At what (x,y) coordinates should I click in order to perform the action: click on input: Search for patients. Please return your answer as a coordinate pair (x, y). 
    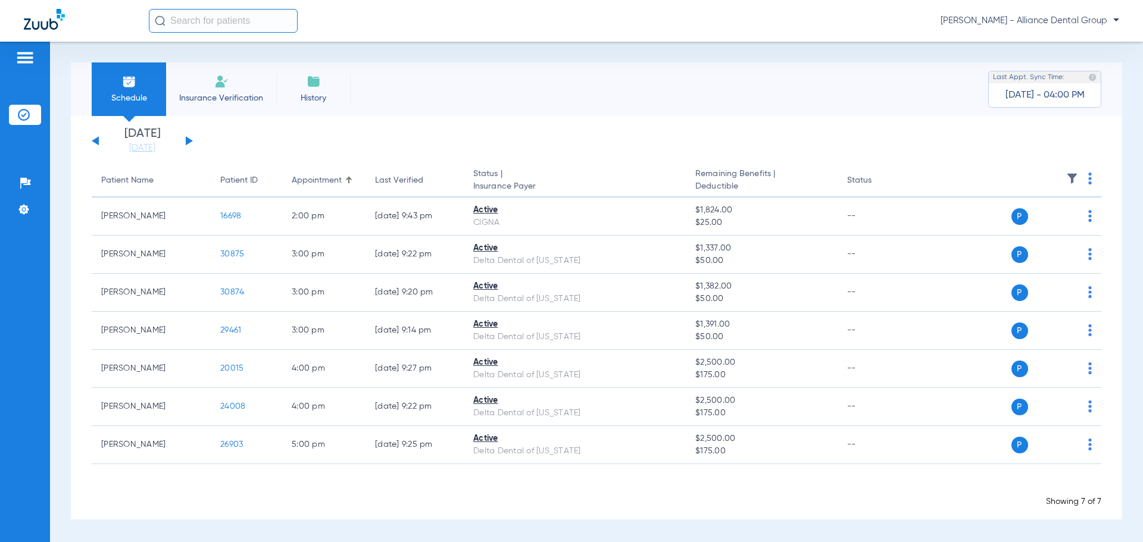
    Looking at the image, I should click on (223, 21).